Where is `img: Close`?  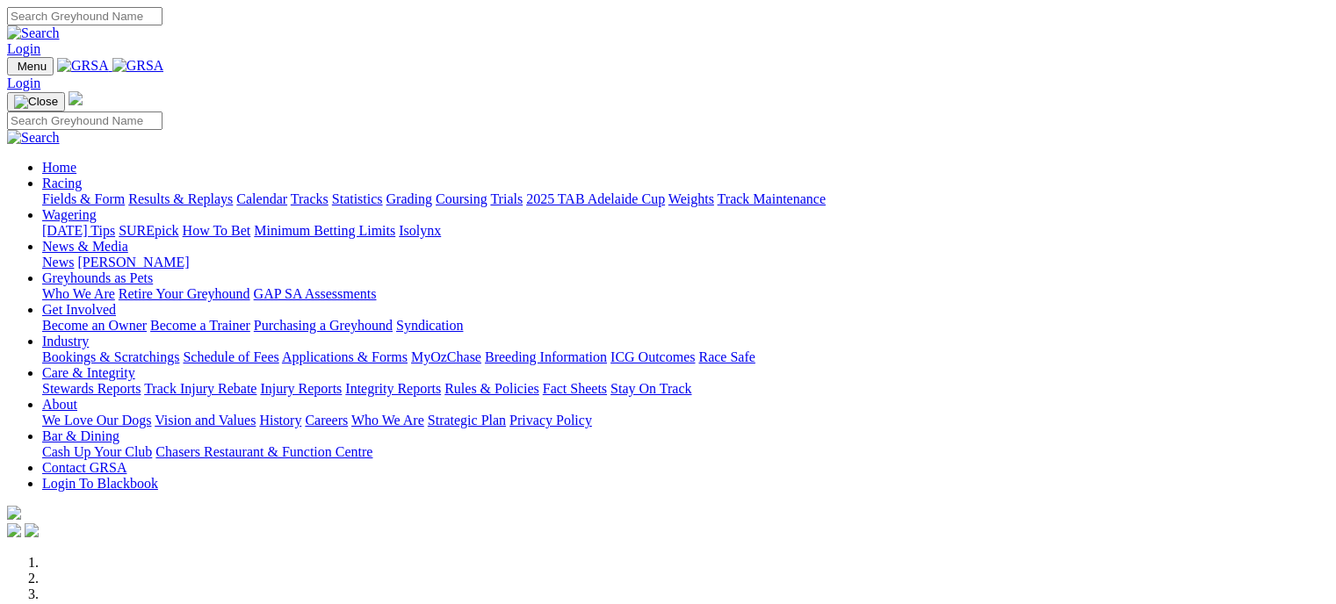 img: Close is located at coordinates (36, 102).